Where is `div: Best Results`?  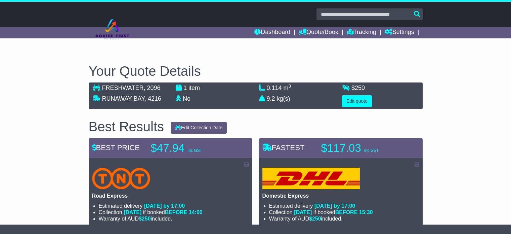 div: Best Results is located at coordinates (126, 126).